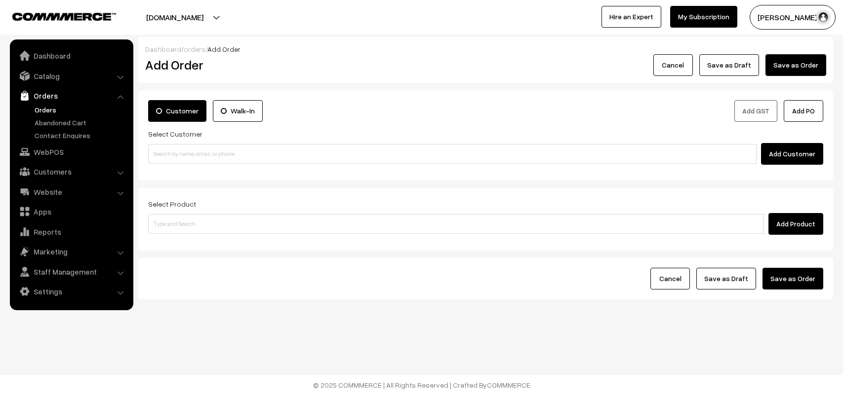 The width and height of the screenshot is (843, 395). I want to click on a: Contact Enquires, so click(81, 135).